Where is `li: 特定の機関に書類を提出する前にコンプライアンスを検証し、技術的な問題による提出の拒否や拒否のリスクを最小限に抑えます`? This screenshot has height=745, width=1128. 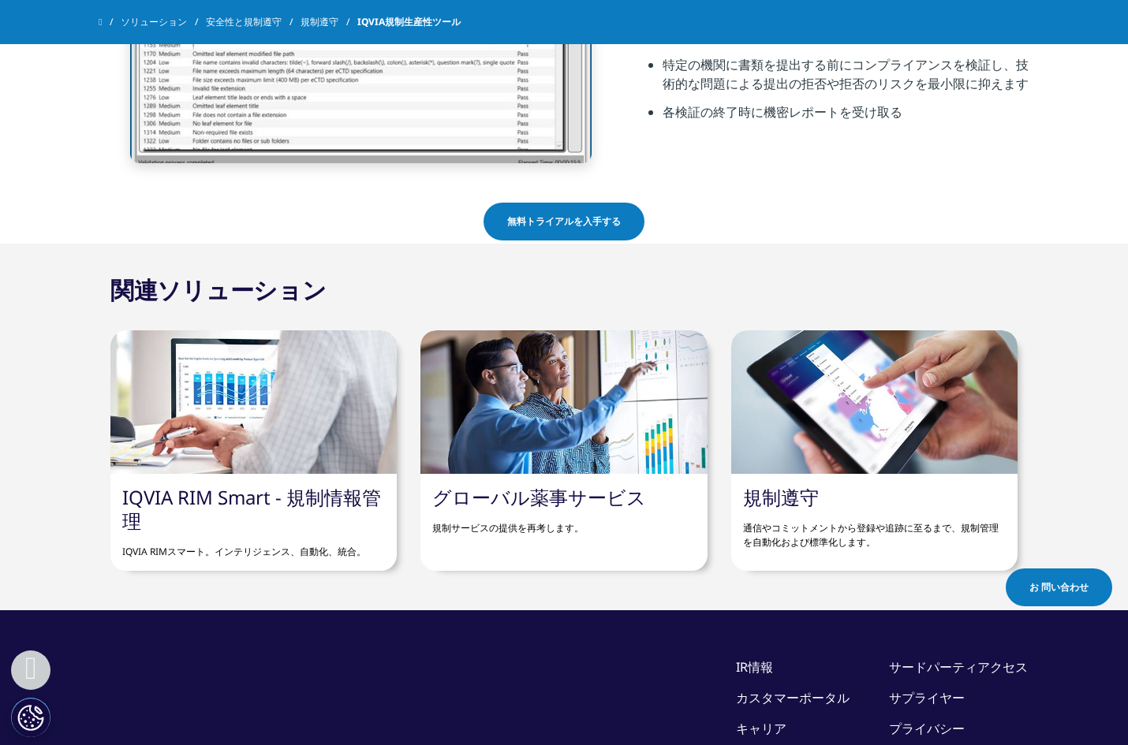 li: 特定の機関に書類を提出する前にコンプライアンスを検証し、技術的な問題による提出の拒否や拒否のリスクを最小限に抑えます is located at coordinates (845, 79).